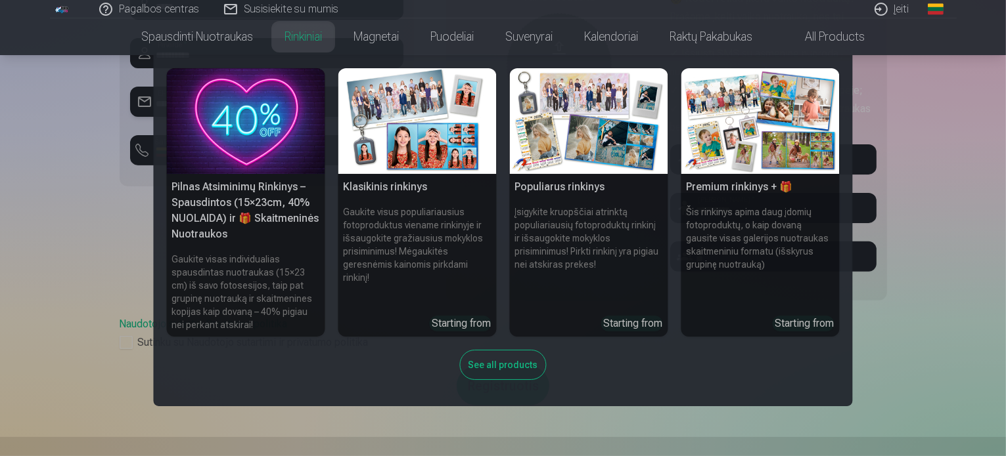 The height and width of the screenshot is (456, 1006). Describe the element at coordinates (760, 202) in the screenshot. I see `a: Premium rinkinys + 🎁Premium rinkinys + 🎁Šis rinkinys apima daug įdomių fotoproduktų, o kaip dovan...` at that location.